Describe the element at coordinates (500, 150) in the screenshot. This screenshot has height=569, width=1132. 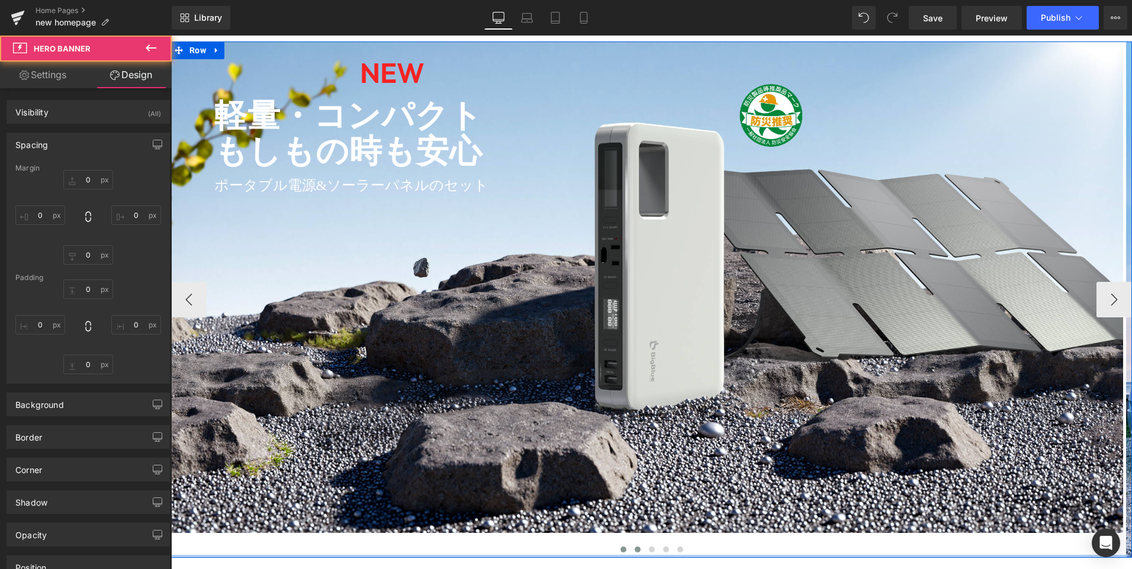
I see `p: ポータブル電源&ソーラーパネルのセット` at that location.